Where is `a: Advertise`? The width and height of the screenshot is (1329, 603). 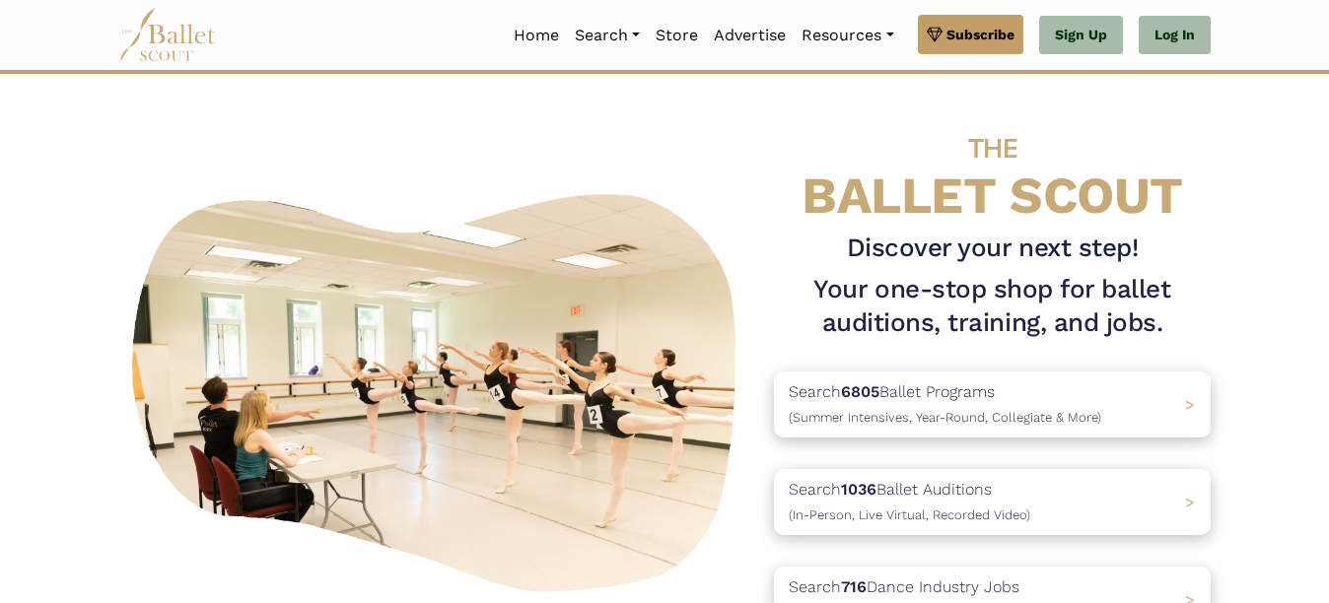 a: Advertise is located at coordinates (749, 35).